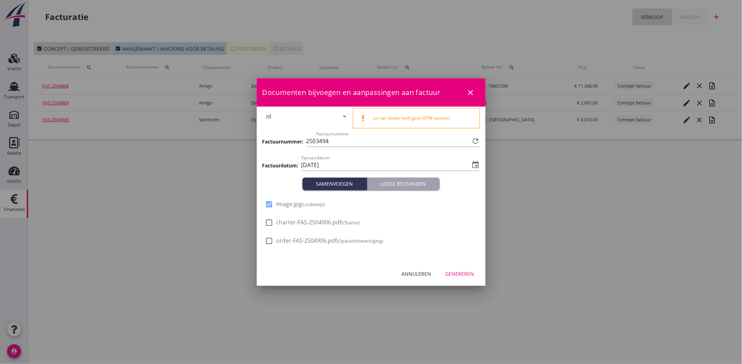  What do you see at coordinates (314, 205) in the screenshot?
I see `small: (Losbewijs)` at bounding box center [314, 205].